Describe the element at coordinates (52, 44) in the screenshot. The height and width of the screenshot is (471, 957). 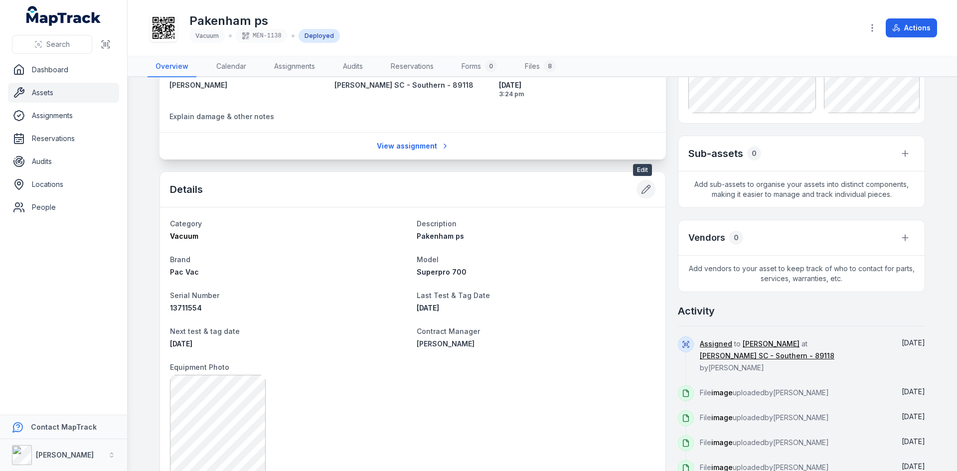
I see `button: Search` at that location.